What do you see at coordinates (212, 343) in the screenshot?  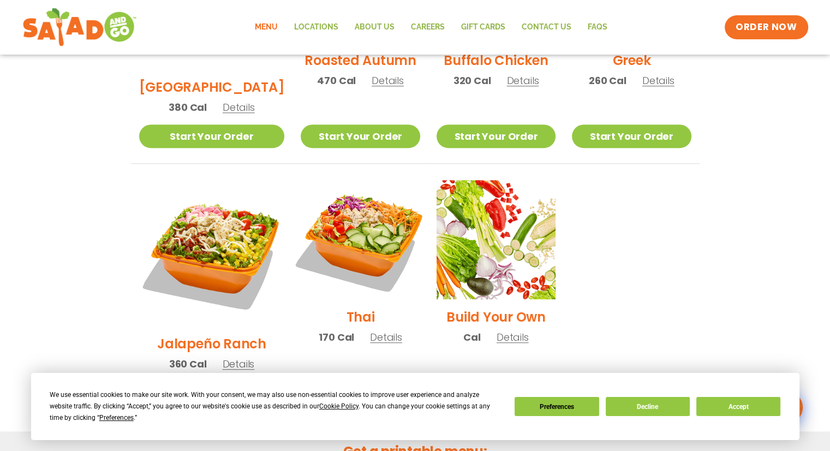 I see `h2: Jalapeño Ranch` at bounding box center [212, 343].